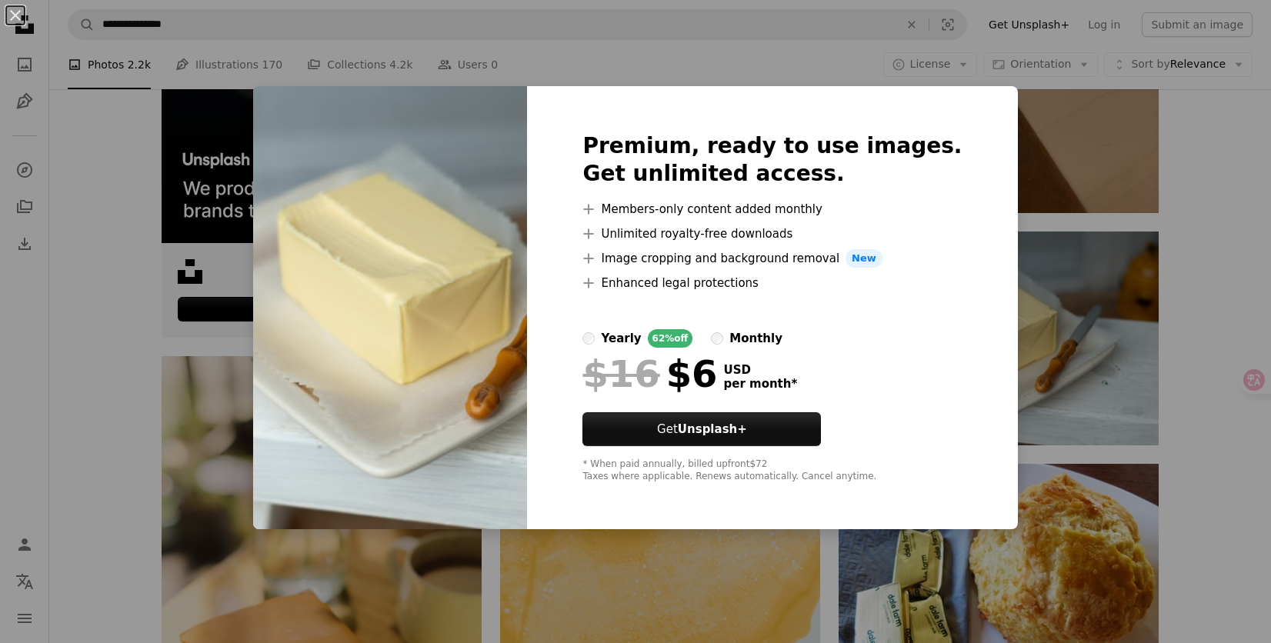 Image resolution: width=1271 pixels, height=643 pixels. Describe the element at coordinates (589, 338) in the screenshot. I see `input: yearly62%off` at that location.